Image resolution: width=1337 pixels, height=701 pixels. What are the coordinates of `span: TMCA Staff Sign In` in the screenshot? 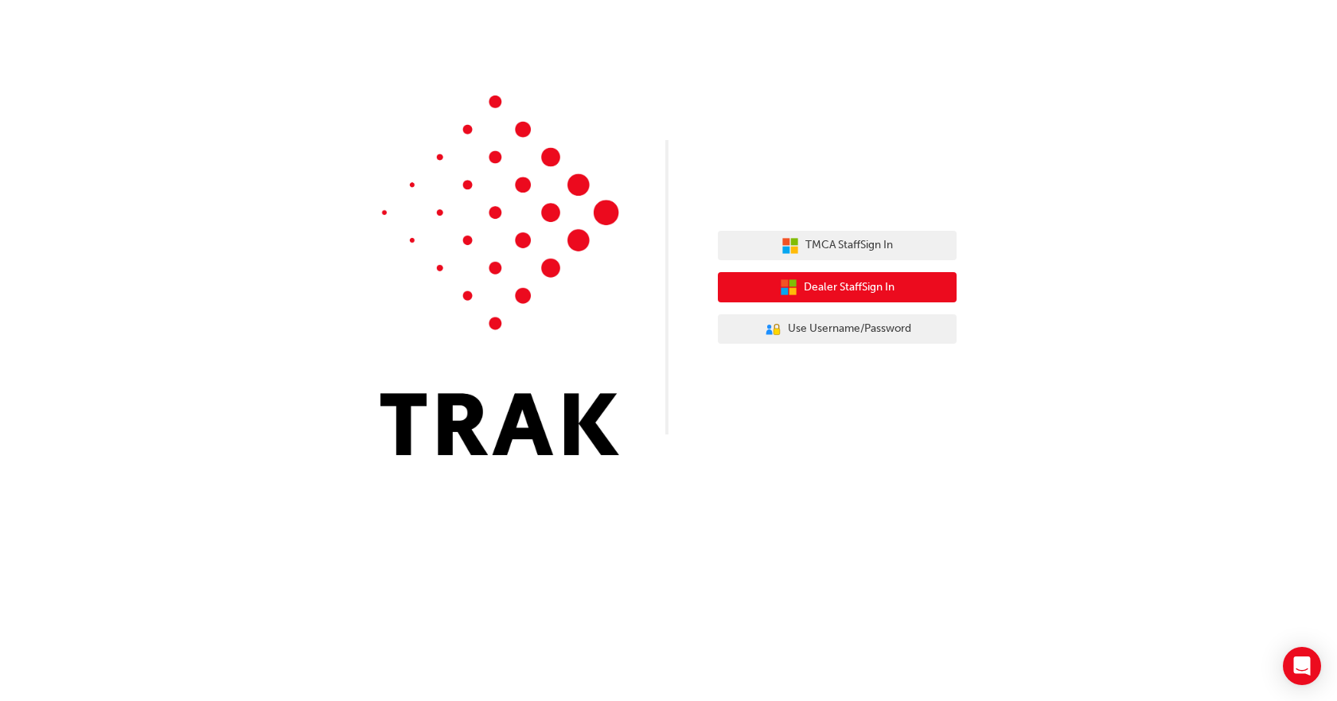 It's located at (849, 245).